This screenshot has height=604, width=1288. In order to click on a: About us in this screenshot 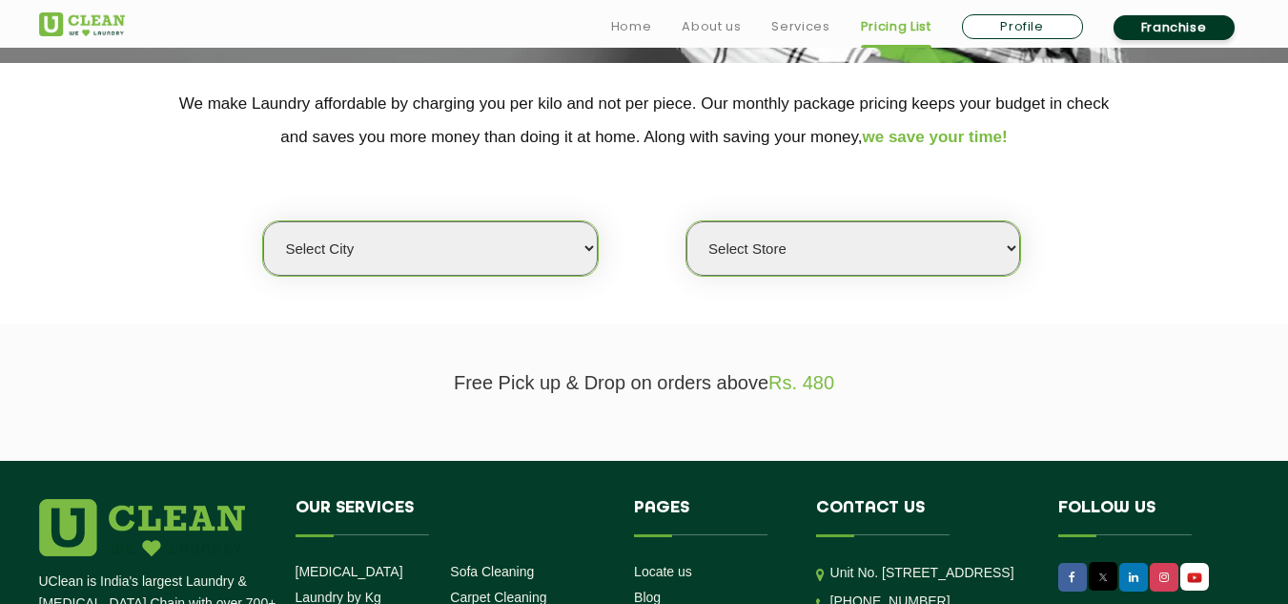, I will do `click(711, 27)`.